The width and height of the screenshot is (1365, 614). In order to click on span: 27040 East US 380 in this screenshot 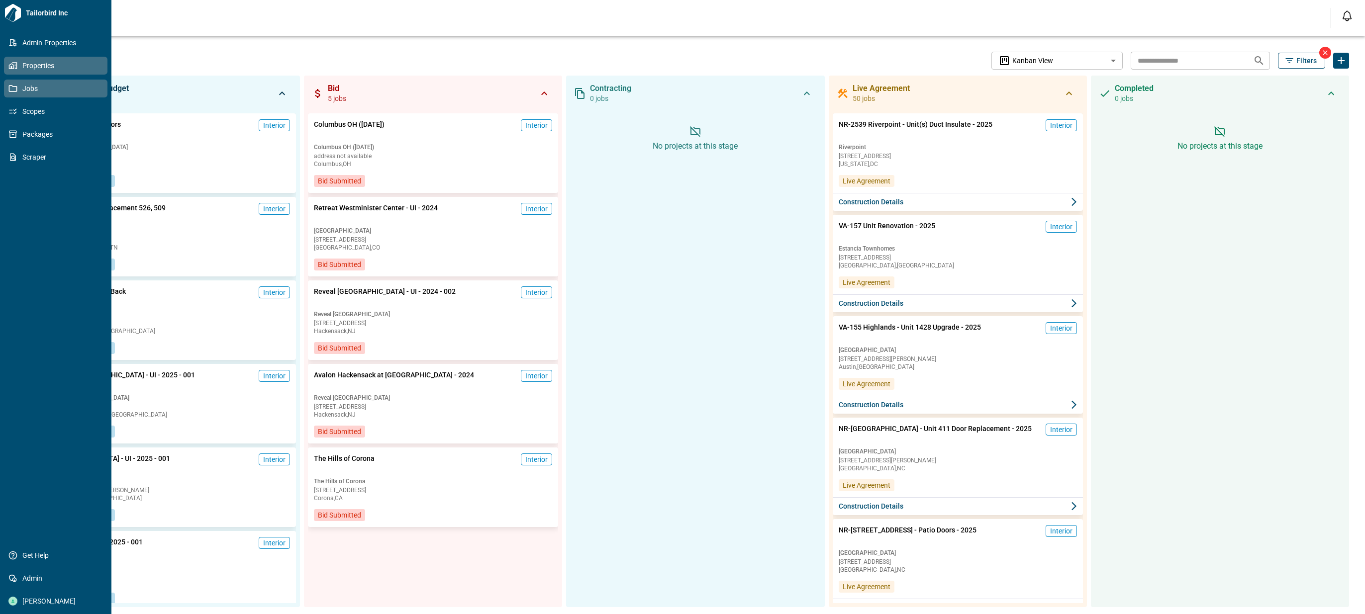, I will do `click(171, 323)`.